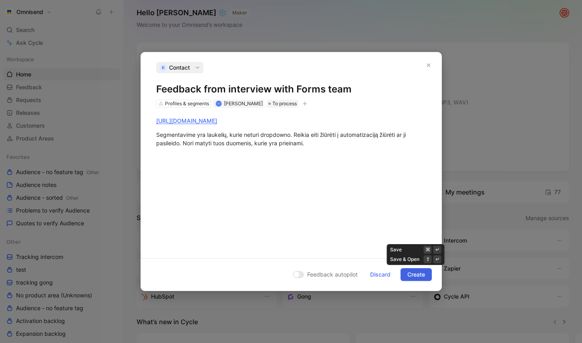 This screenshot has width=582, height=343. What do you see at coordinates (380, 275) in the screenshot?
I see `button: Discard` at bounding box center [380, 275].